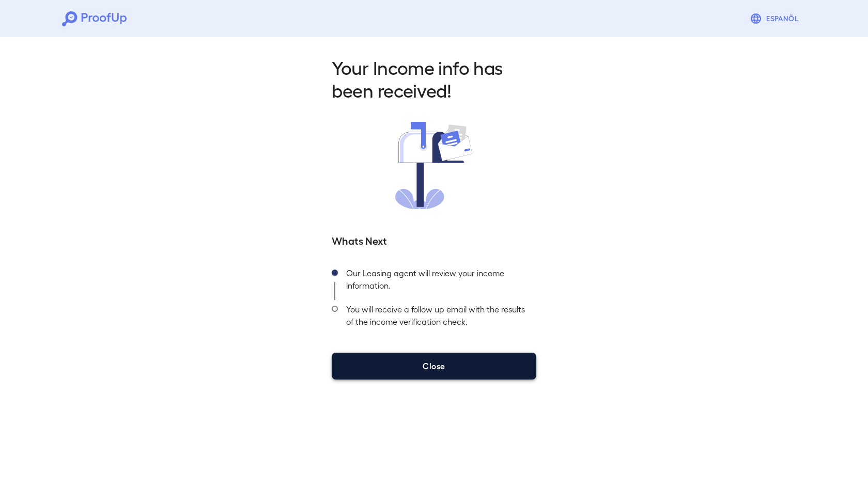  What do you see at coordinates (434, 165) in the screenshot?
I see `img: received.svg` at bounding box center [434, 165].